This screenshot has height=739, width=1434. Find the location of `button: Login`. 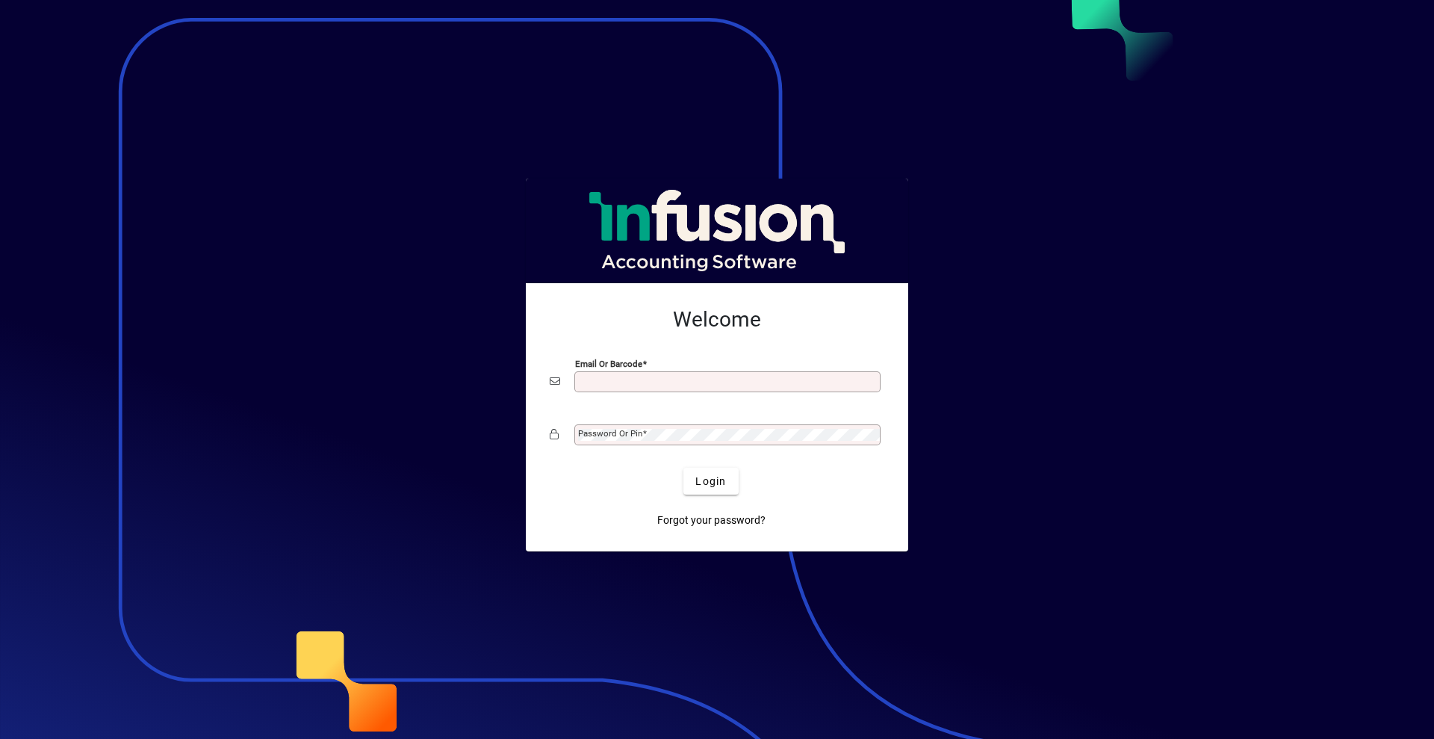

button: Login is located at coordinates (710, 481).